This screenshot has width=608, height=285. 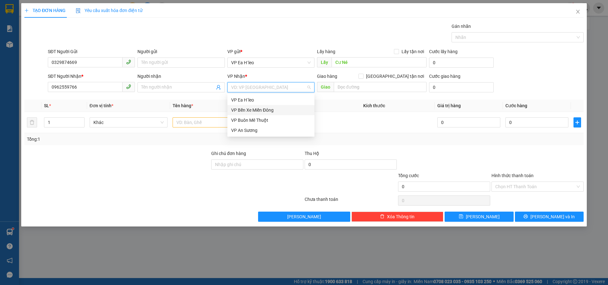 I want to click on div: VP gửi, so click(x=271, y=52).